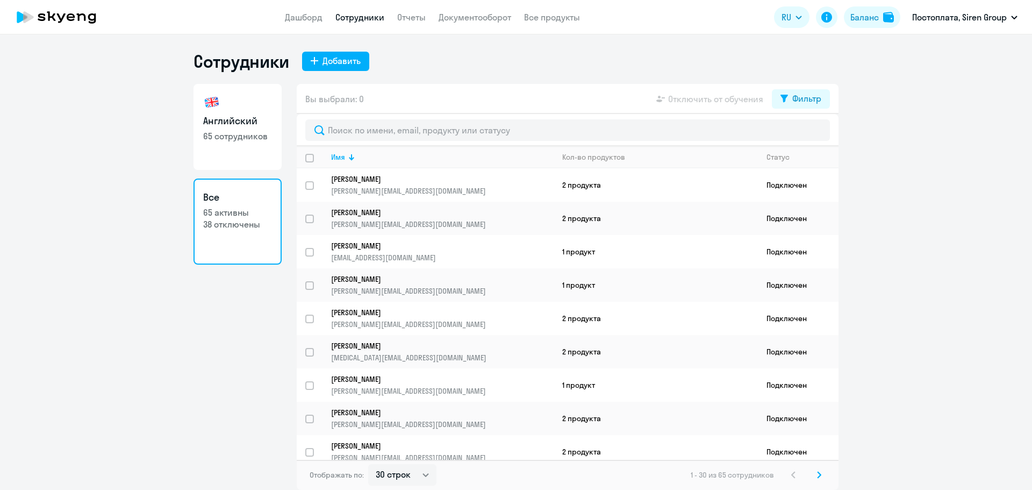 This screenshot has width=1032, height=490. Describe the element at coordinates (787, 17) in the screenshot. I see `span: RU` at that location.